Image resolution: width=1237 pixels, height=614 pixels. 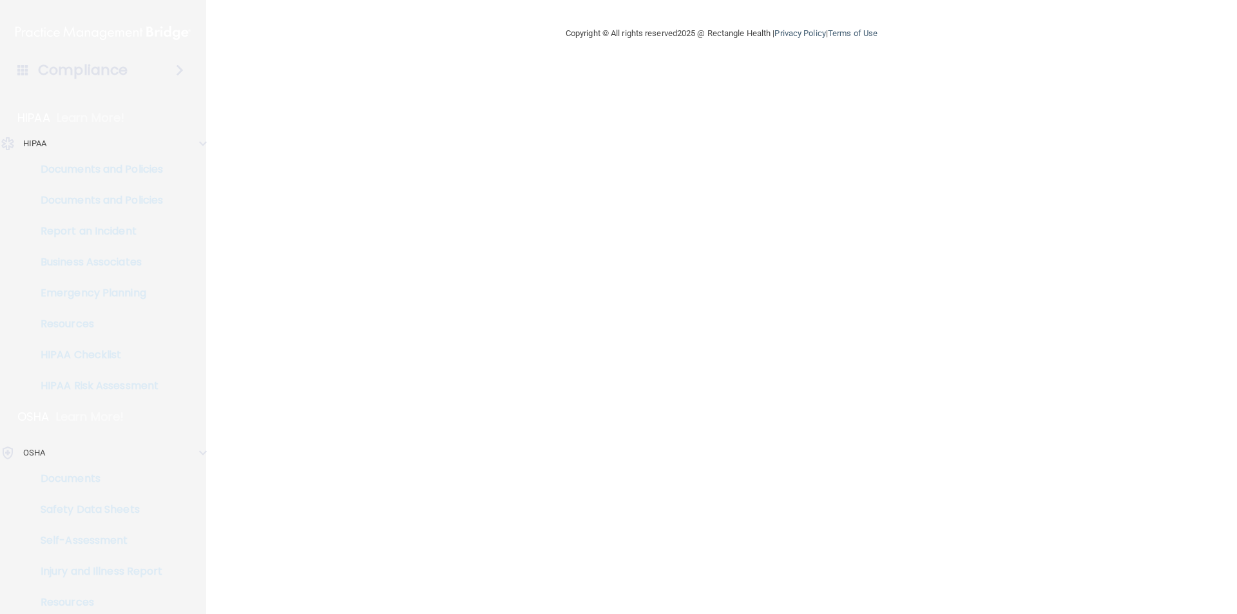 What do you see at coordinates (96, 231) in the screenshot?
I see `p: Report an Incident` at bounding box center [96, 231].